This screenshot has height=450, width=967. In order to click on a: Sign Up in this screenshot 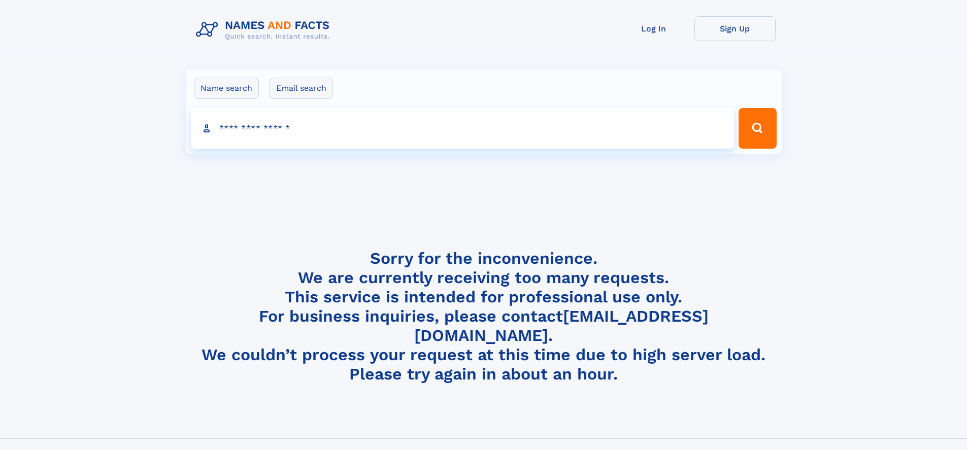, I will do `click(735, 28)`.